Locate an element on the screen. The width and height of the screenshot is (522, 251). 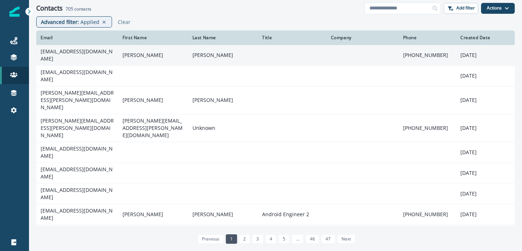
p: Advanced filter : is located at coordinates (60, 22).